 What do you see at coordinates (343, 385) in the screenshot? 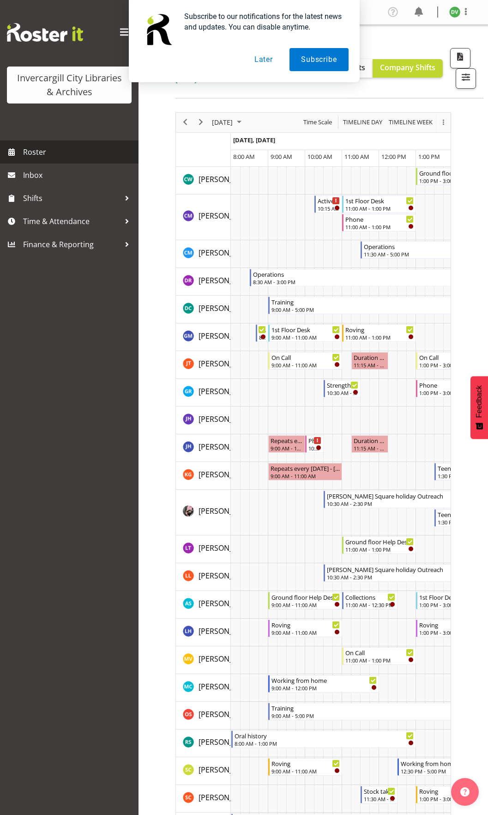
I see `div: Strength and Balance` at bounding box center [343, 385].